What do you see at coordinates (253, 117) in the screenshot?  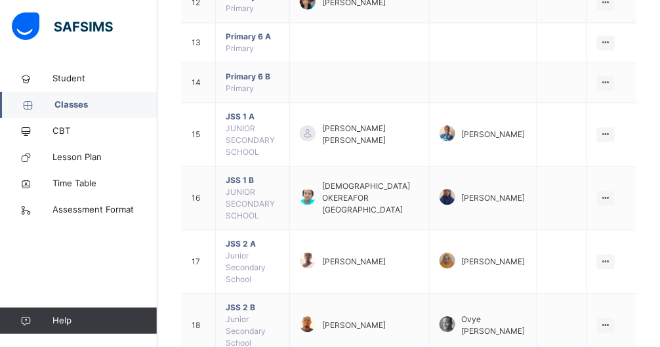 I see `span: JSS 1 A` at bounding box center [253, 117].